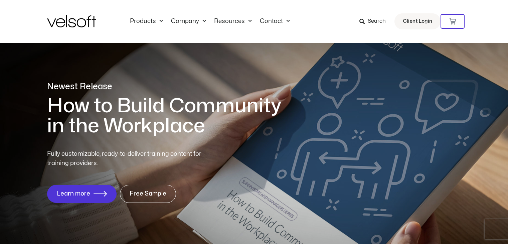  What do you see at coordinates (148, 194) in the screenshot?
I see `span: Free Sample` at bounding box center [148, 194].